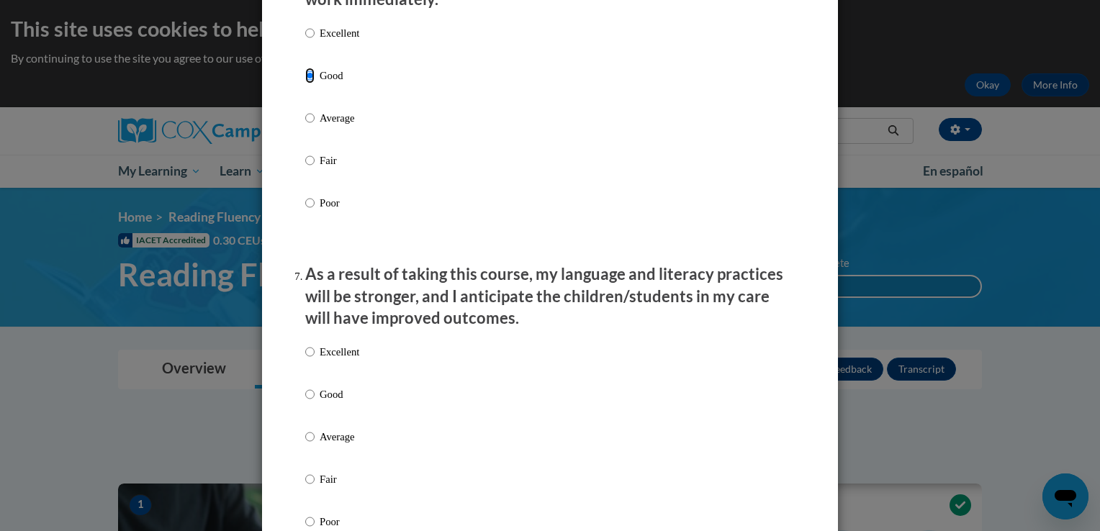 The width and height of the screenshot is (1100, 531). I want to click on p: As a result of taking this course, my language and literacy practices will be stronger, and I ant..., so click(550, 297).